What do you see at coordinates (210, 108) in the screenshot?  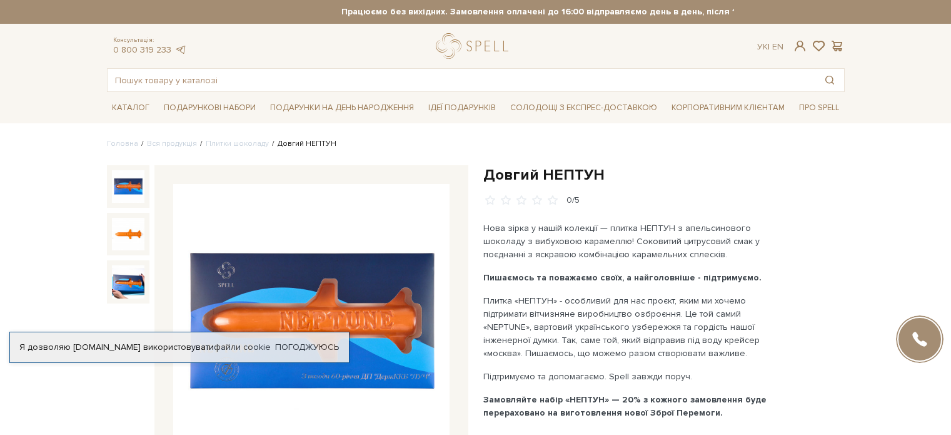 I see `span: Подарункові набори` at bounding box center [210, 108].